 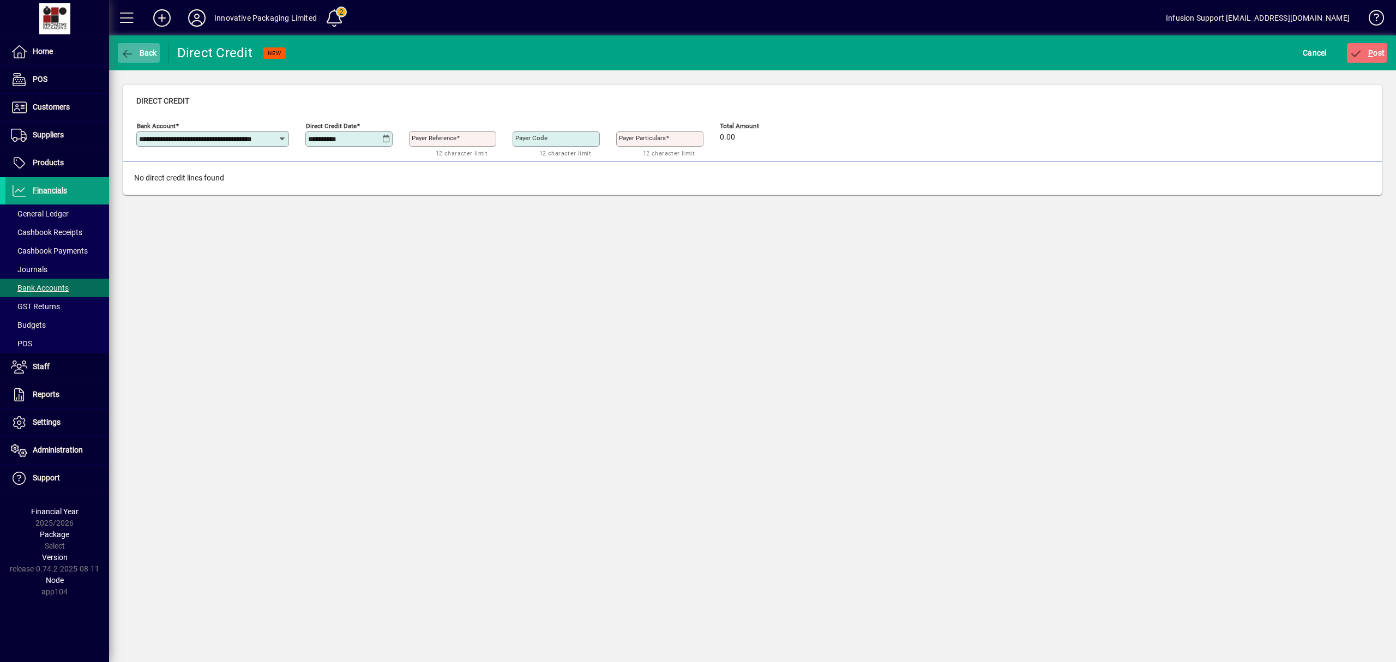 I want to click on div: Innovative Packaging Limited, so click(x=266, y=18).